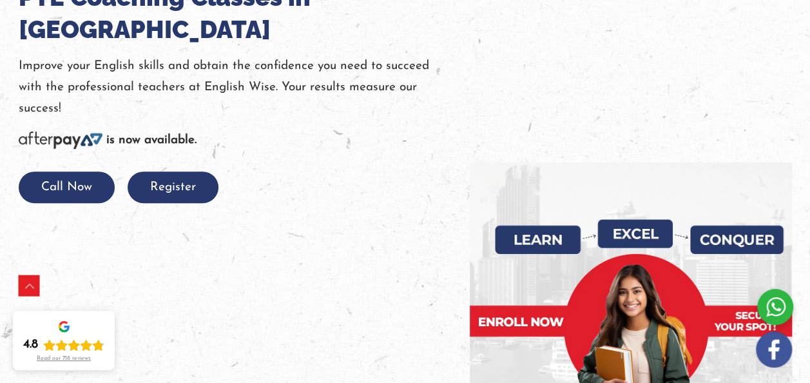  What do you see at coordinates (173, 187) in the screenshot?
I see `button: Register` at bounding box center [173, 187].